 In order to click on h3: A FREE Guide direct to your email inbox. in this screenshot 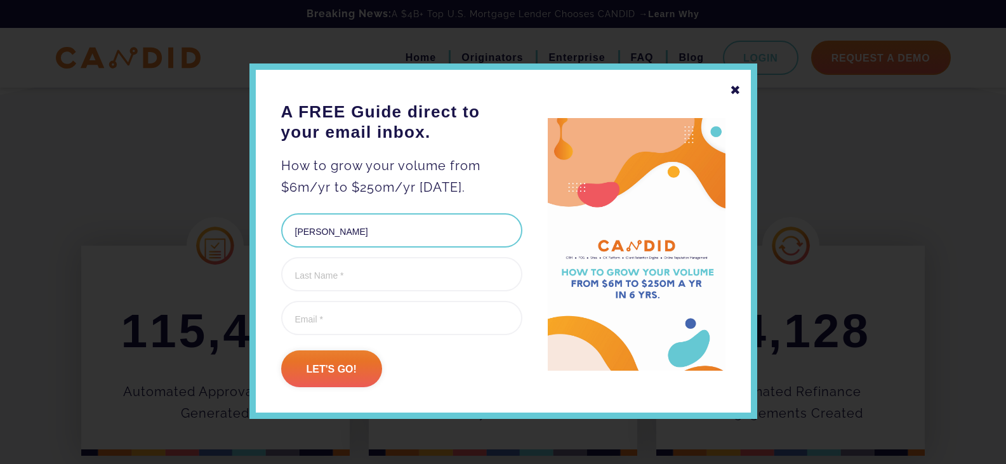, I will do `click(402, 122)`.